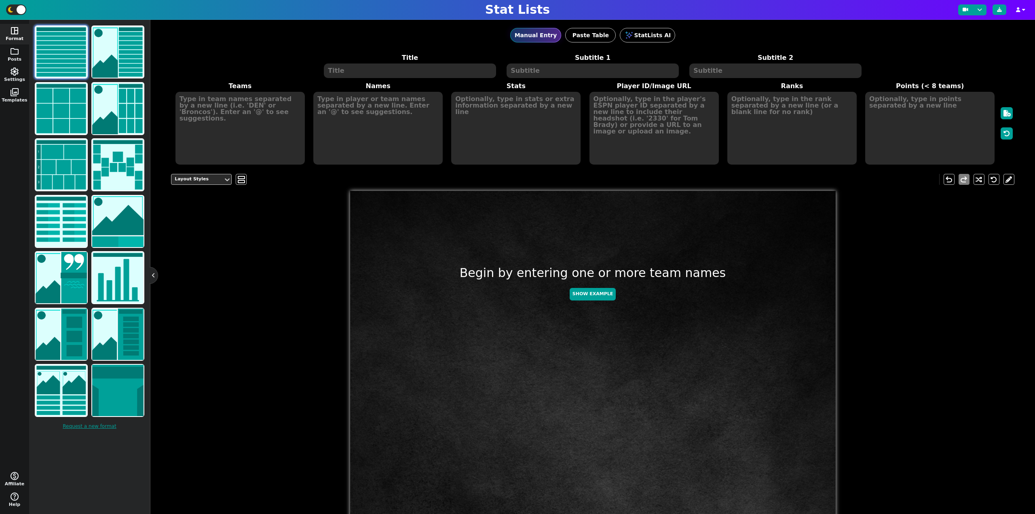 This screenshot has height=514, width=1035. I want to click on span: settings, so click(15, 72).